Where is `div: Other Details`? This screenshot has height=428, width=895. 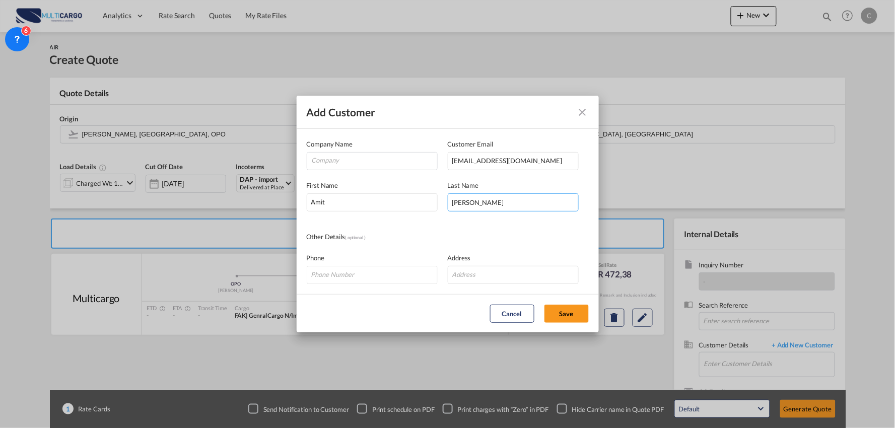 div: Other Details is located at coordinates (377, 237).